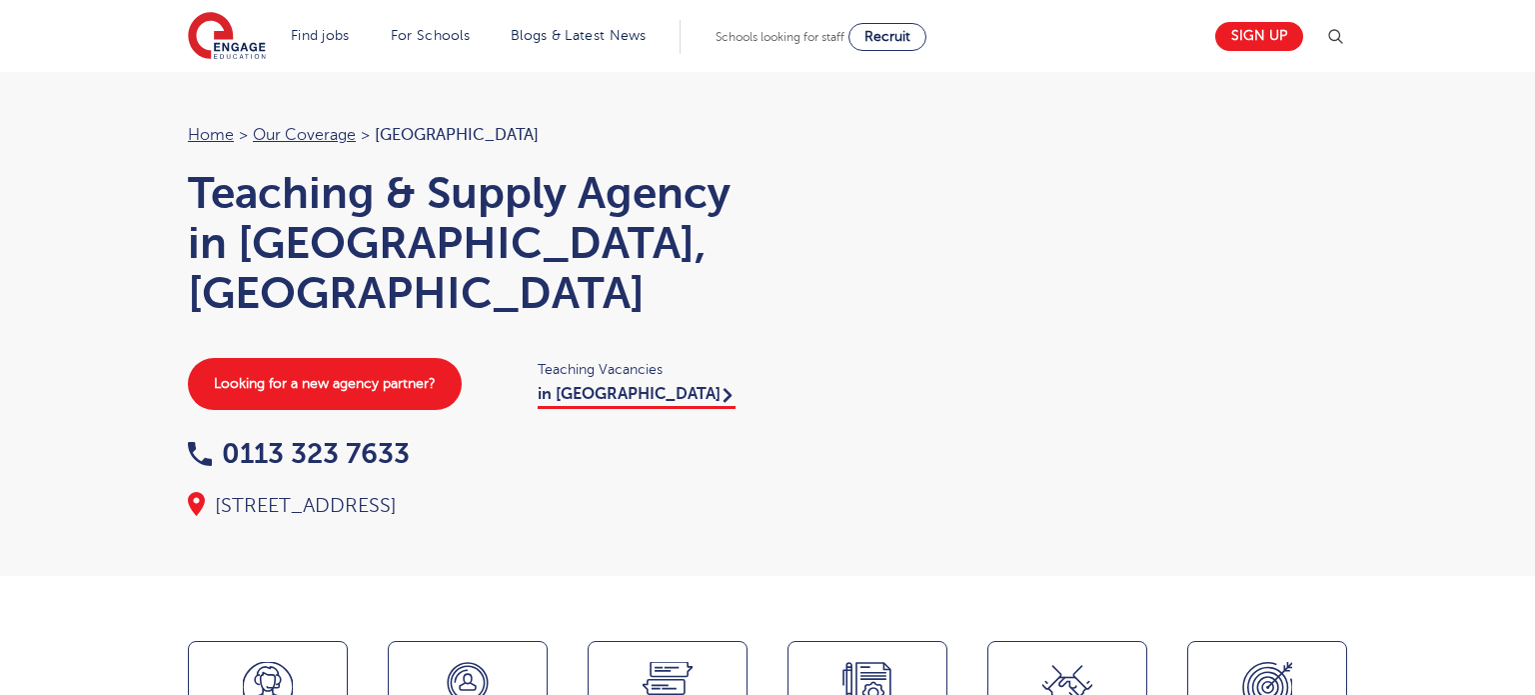  I want to click on a: Looking for a new agency partner?, so click(325, 384).